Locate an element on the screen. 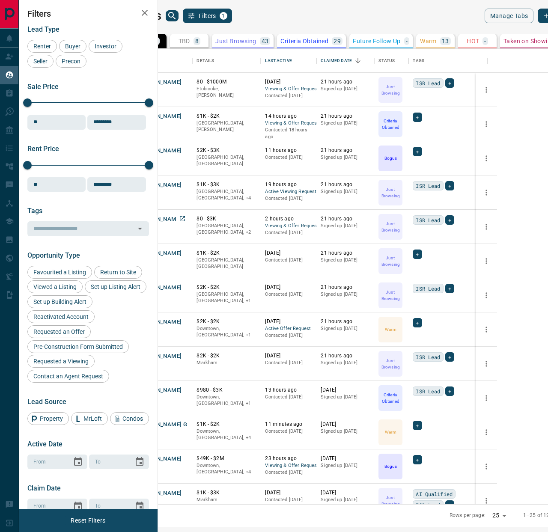  p: $2K - $2K is located at coordinates (226, 321).